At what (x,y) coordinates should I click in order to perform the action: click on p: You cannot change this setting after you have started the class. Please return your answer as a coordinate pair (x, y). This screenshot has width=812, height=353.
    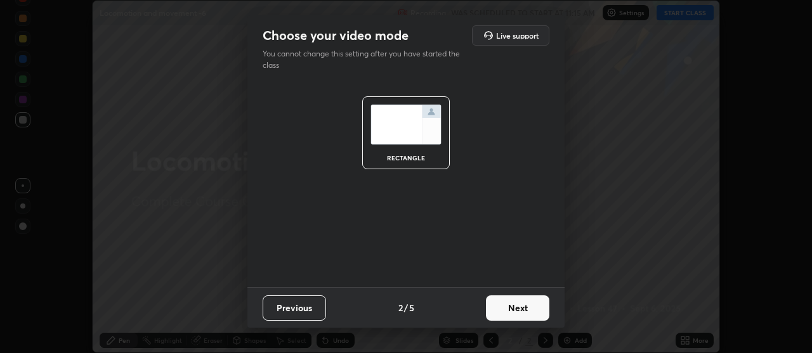
    Looking at the image, I should click on (365, 60).